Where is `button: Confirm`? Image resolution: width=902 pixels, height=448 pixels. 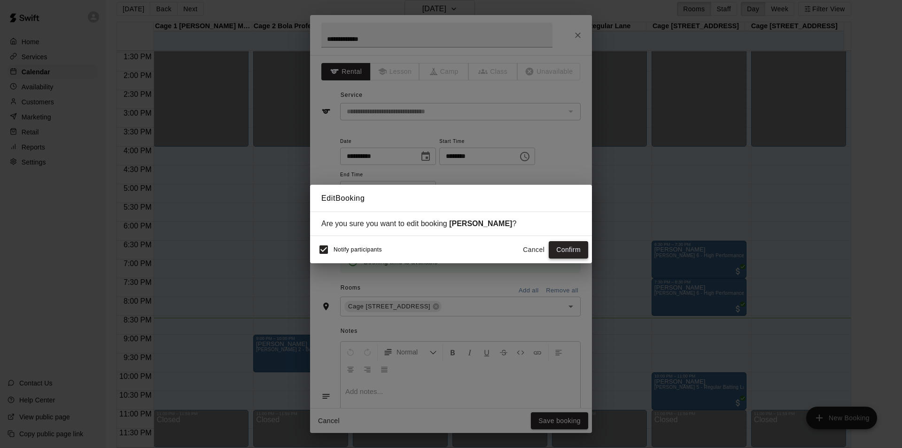
button: Confirm is located at coordinates (569, 250).